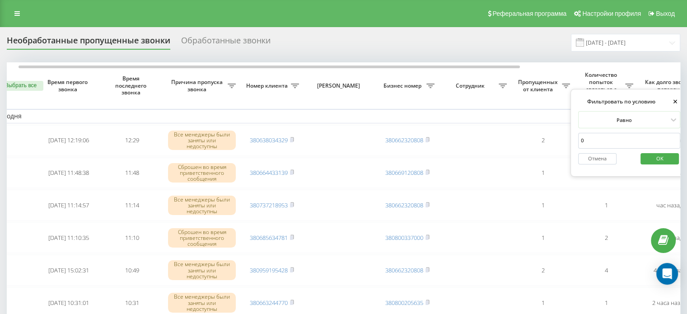 This screenshot has height=314, width=687. Describe the element at coordinates (660, 158) in the screenshot. I see `span: OK` at that location.